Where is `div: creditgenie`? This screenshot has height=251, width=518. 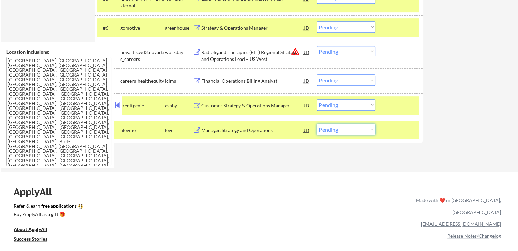
div: creditgenie is located at coordinates (142, 106).